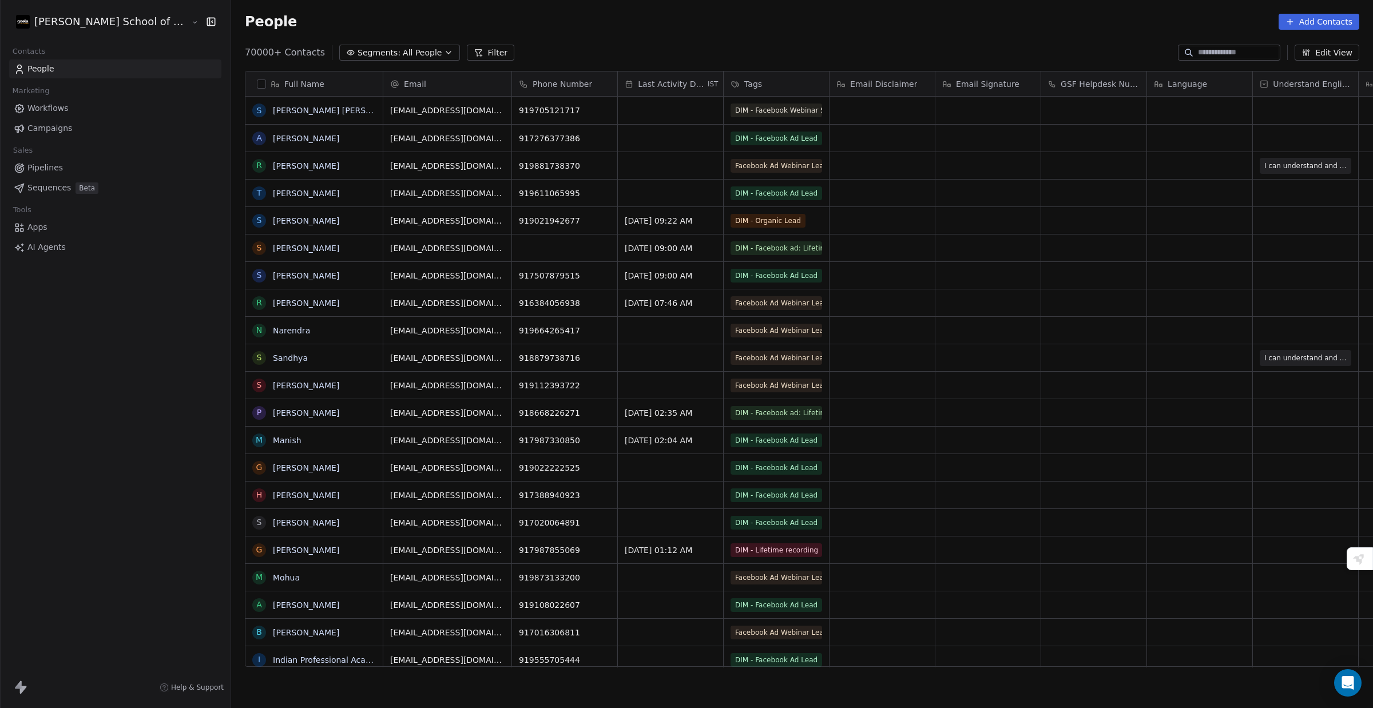 Image resolution: width=1373 pixels, height=708 pixels. Describe the element at coordinates (1305, 358) in the screenshot. I see `span: I can understand and speak English` at that location.